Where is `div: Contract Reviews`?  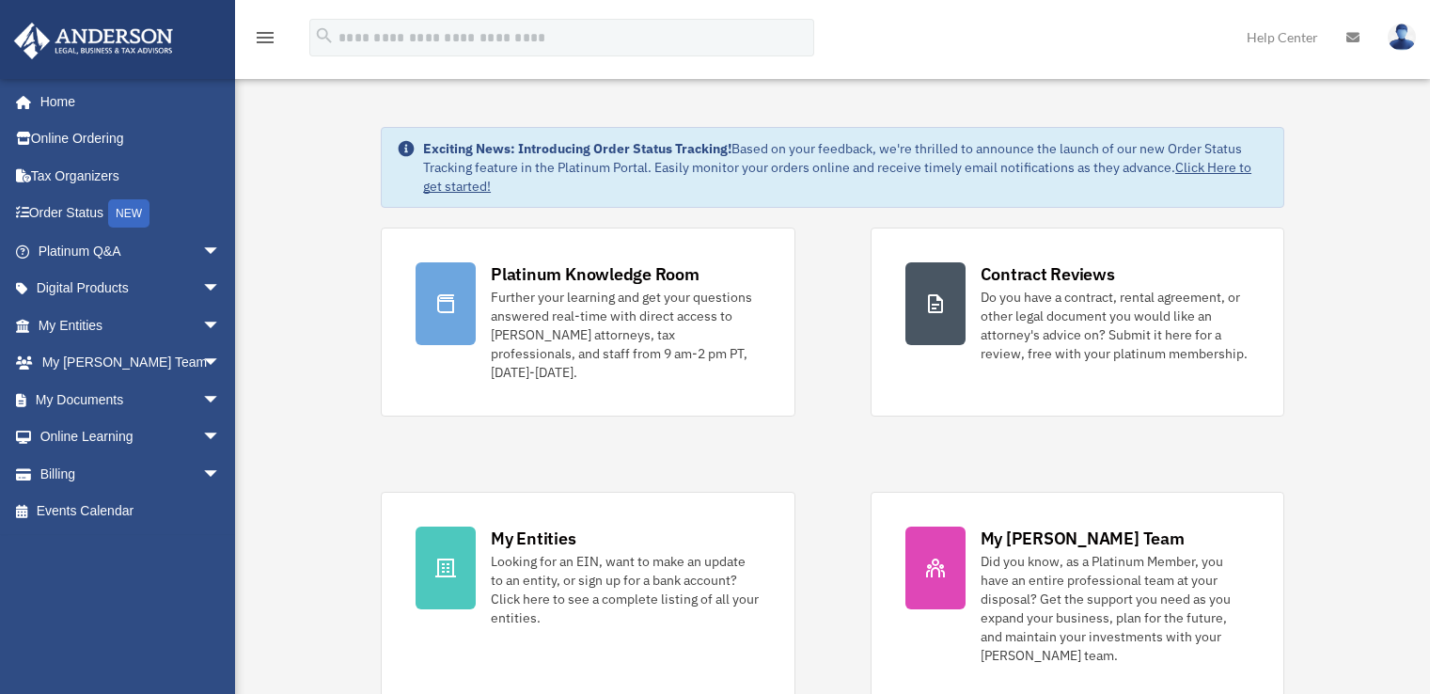 div: Contract Reviews is located at coordinates (1048, 274).